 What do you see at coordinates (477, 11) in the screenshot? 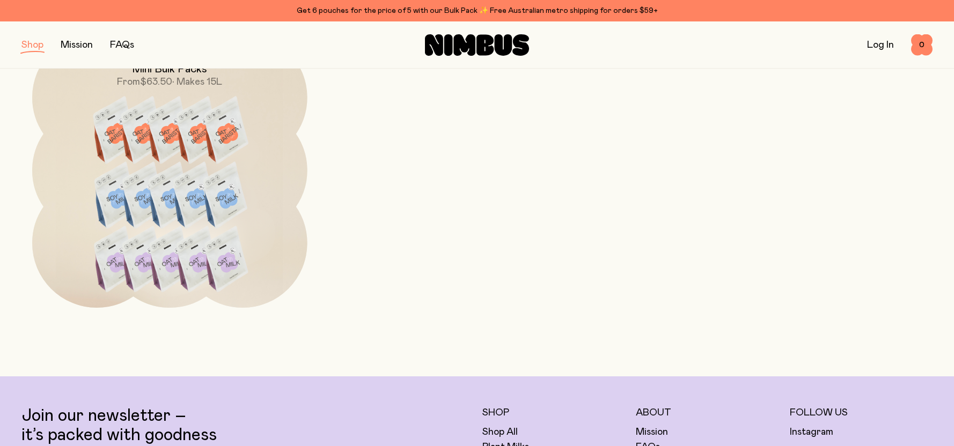
I see `div: Get 6 pouches for the price of 5 with our Bulk Pack ✨ Free Australian metro shipping for orders $59+` at bounding box center [477, 11].